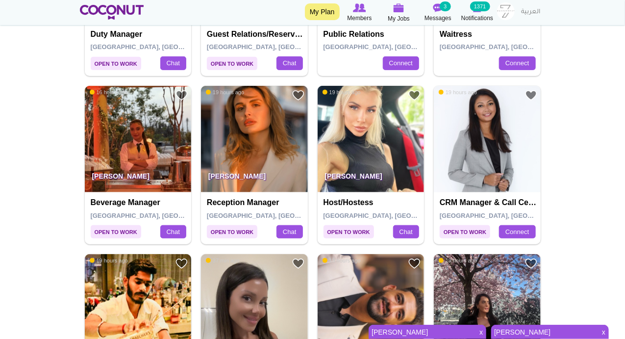 This screenshot has width=625, height=339. I want to click on h4: Reception Manager, so click(255, 202).